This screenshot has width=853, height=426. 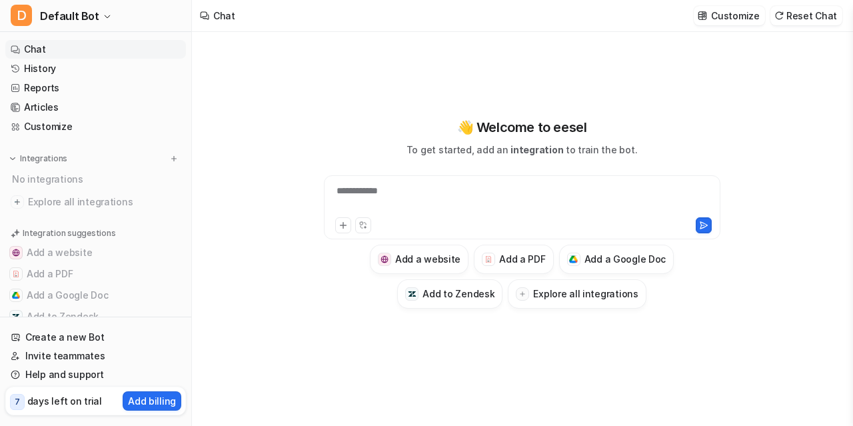 I want to click on h3: Explore all integrations, so click(x=585, y=293).